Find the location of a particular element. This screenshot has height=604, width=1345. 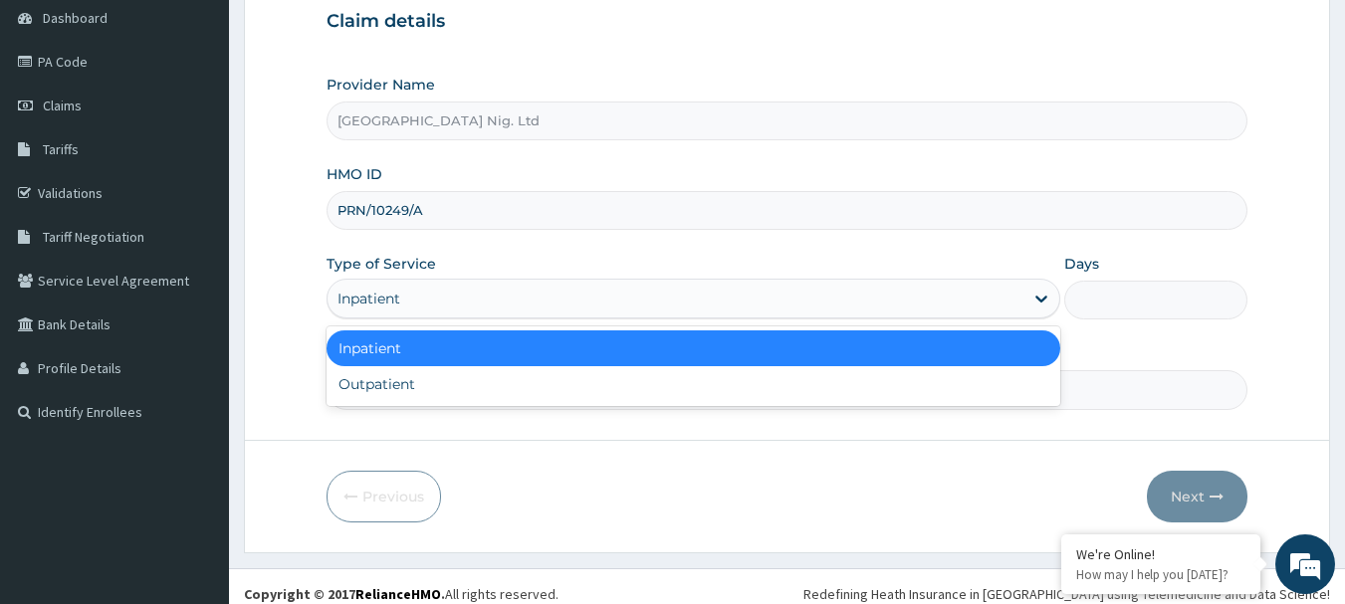

img: d_794563401_company_1708531726252_794563401 is located at coordinates (59, 124).